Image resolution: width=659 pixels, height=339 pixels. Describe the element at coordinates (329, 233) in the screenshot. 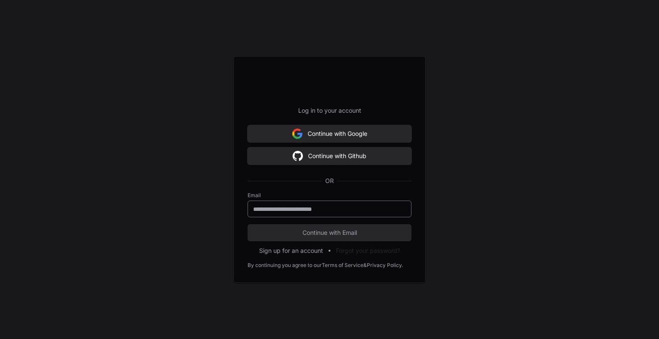

I see `span: Continue with Email` at that location.